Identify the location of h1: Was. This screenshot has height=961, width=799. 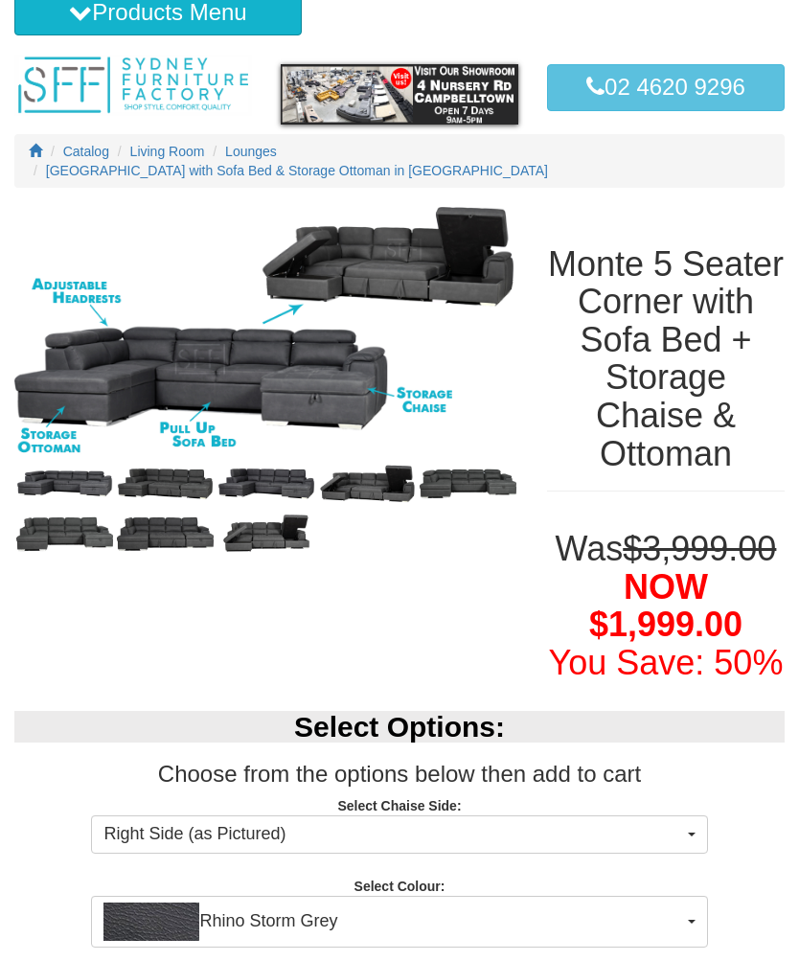
(666, 607).